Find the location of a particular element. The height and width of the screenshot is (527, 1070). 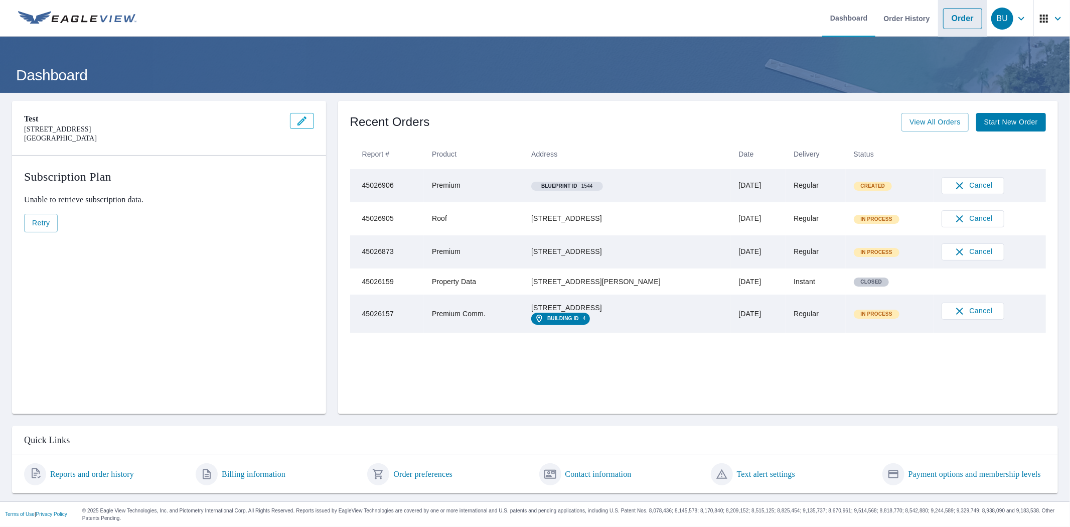

a: View All Orders is located at coordinates (934, 122).